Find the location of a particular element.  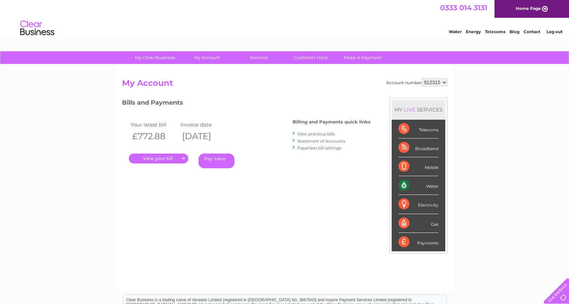

div: Account number is located at coordinates (417, 82).